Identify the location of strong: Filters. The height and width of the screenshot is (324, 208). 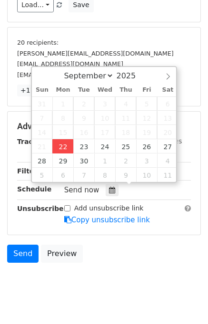
(29, 171).